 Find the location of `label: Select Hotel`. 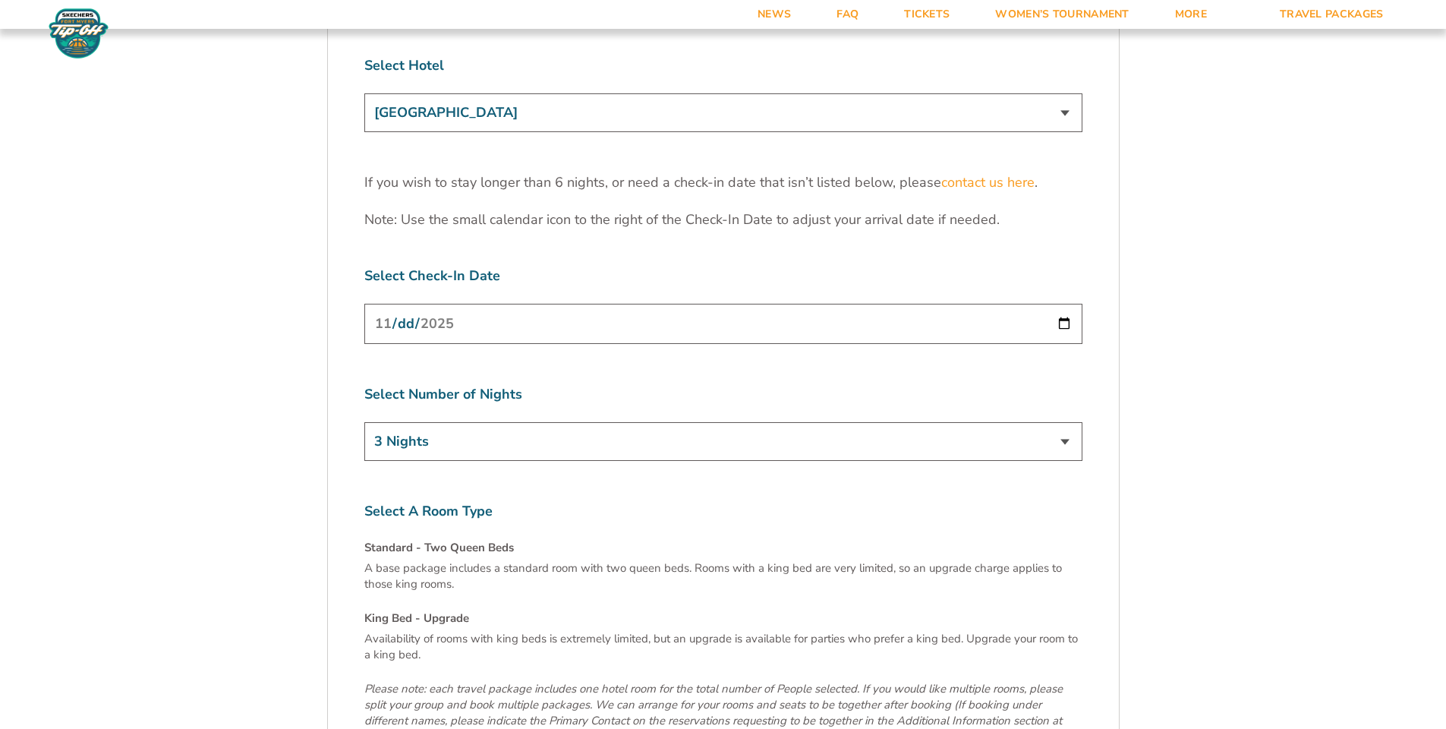

label: Select Hotel is located at coordinates (723, 65).